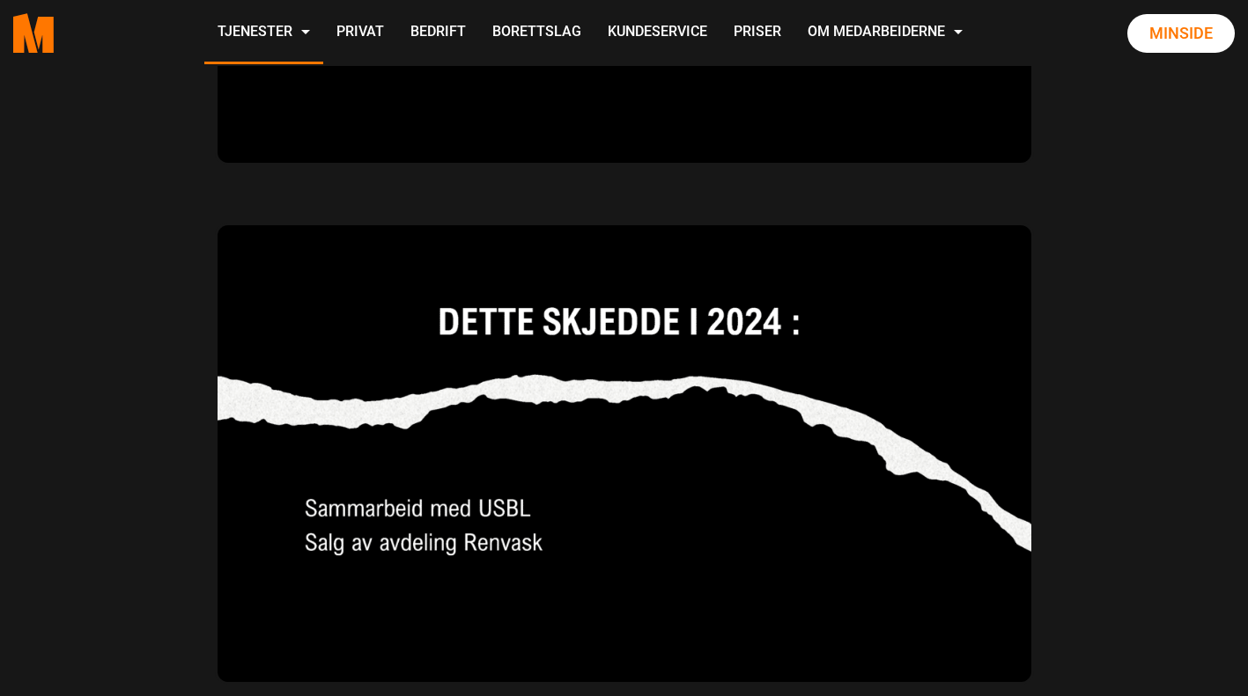  Describe the element at coordinates (757, 33) in the screenshot. I see `a: Priser` at that location.